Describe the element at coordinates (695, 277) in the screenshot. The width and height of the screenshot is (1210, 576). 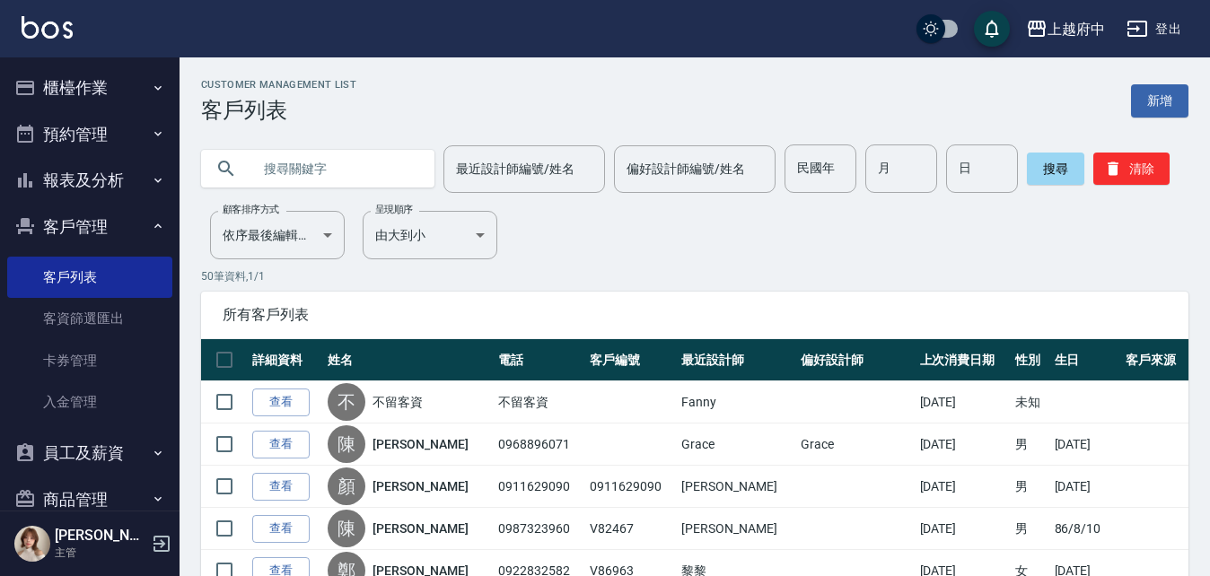
I see `p: 50 筆資料, 1 / 1` at that location.